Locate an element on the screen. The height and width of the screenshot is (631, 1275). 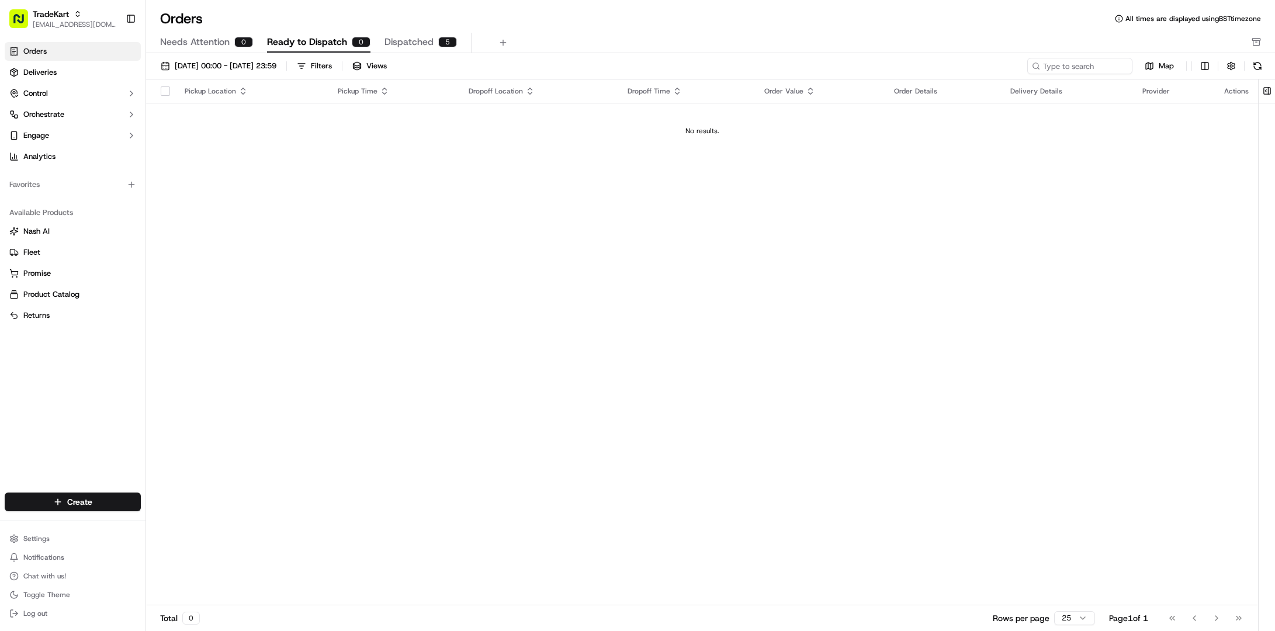
button: Nash AI is located at coordinates (72, 231).